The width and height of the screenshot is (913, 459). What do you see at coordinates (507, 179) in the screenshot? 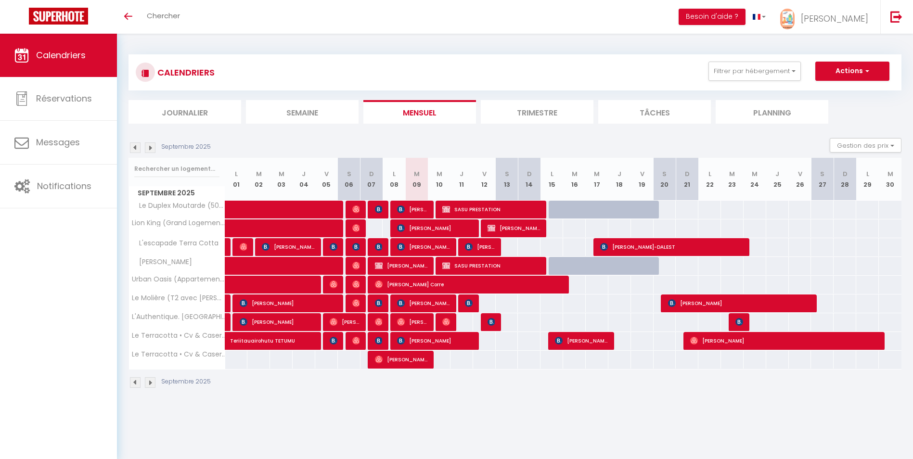
I see `th: 13` at bounding box center [507, 179].